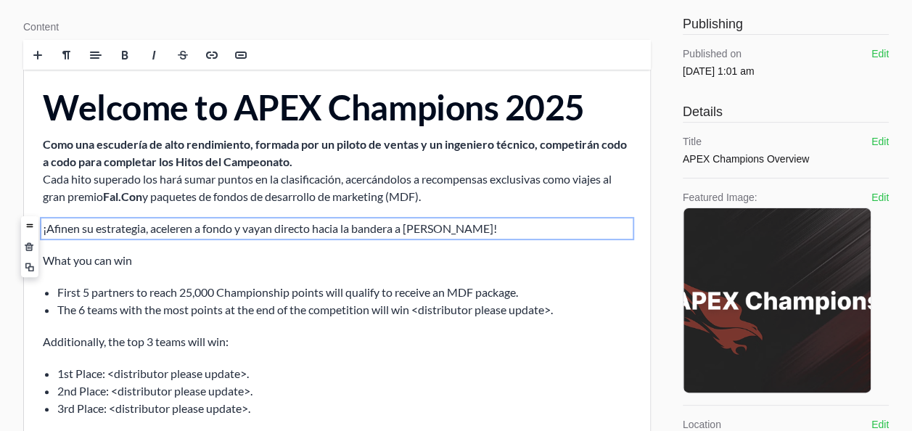 The height and width of the screenshot is (431, 912). What do you see at coordinates (313, 381) in the screenshot?
I see `h1: How to earn points` at bounding box center [313, 381].